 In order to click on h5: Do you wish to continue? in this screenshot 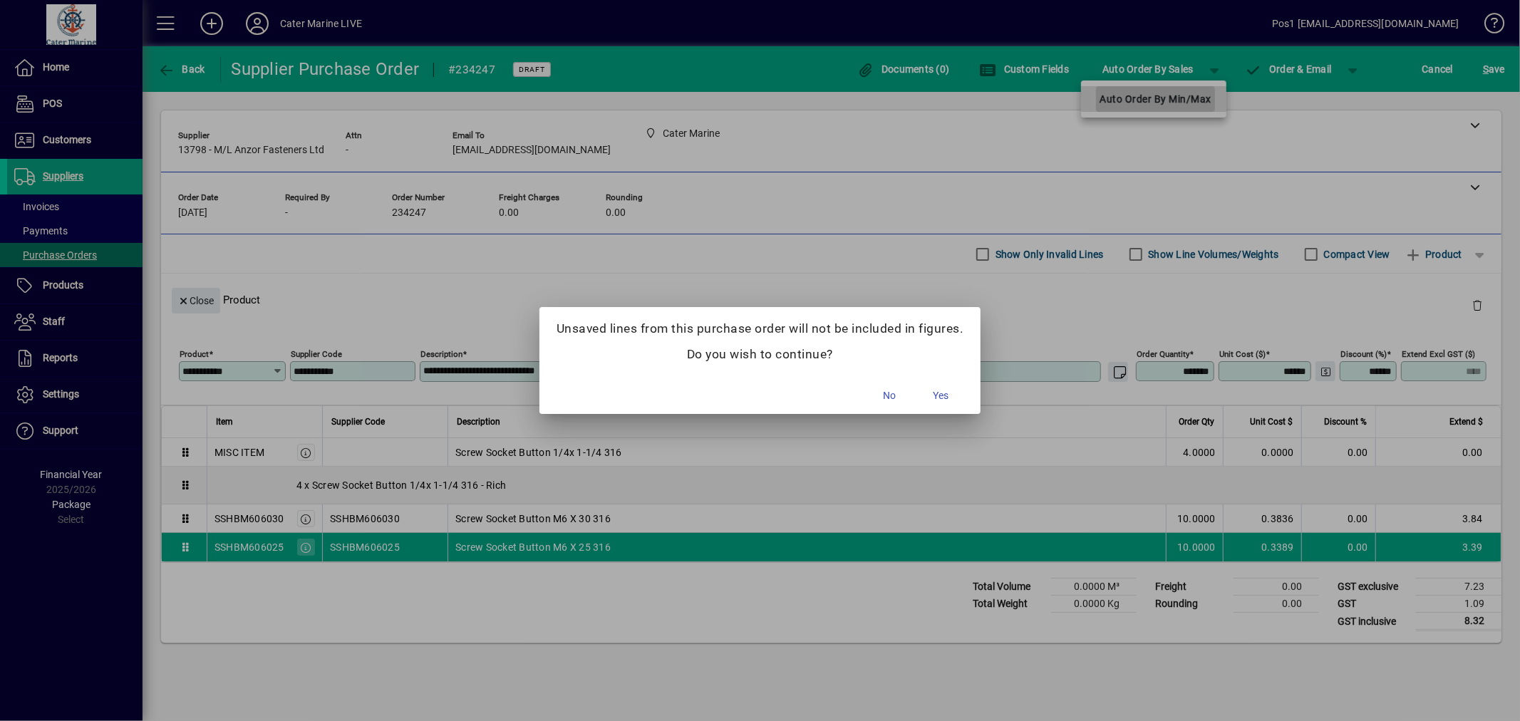, I will do `click(760, 354)`.